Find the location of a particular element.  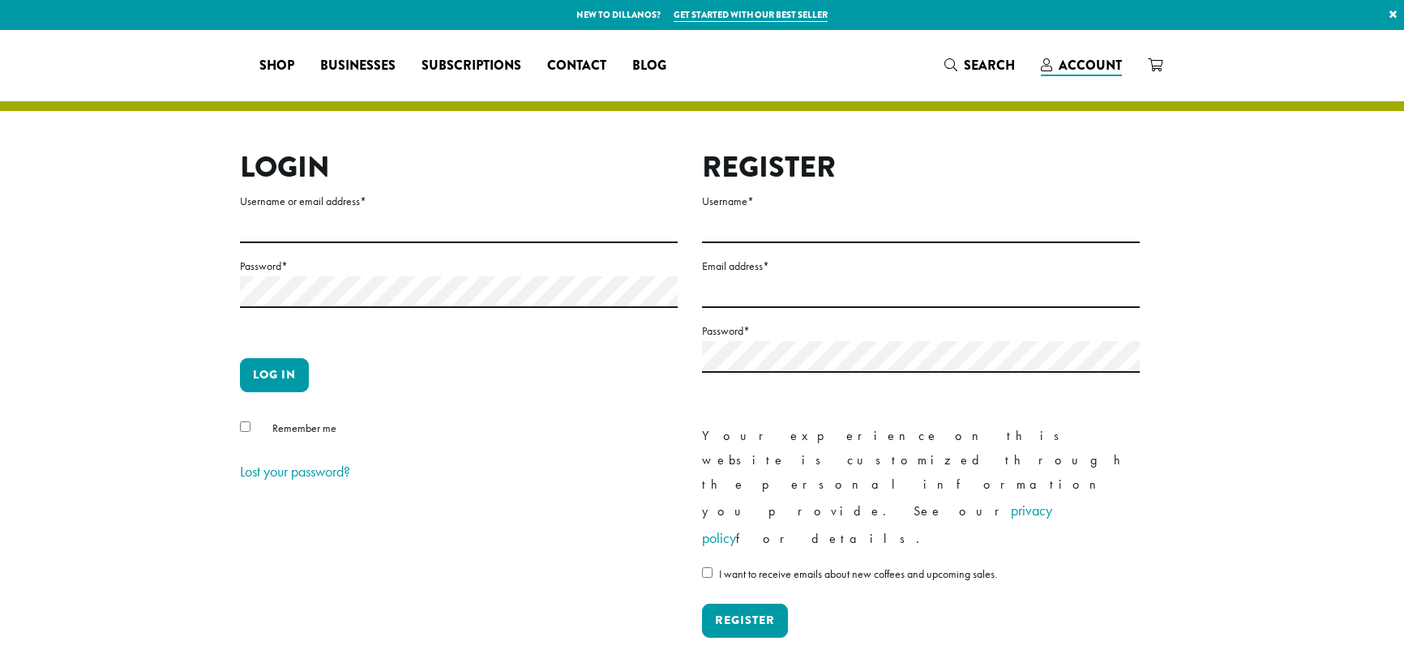

button: Log in is located at coordinates (274, 375).